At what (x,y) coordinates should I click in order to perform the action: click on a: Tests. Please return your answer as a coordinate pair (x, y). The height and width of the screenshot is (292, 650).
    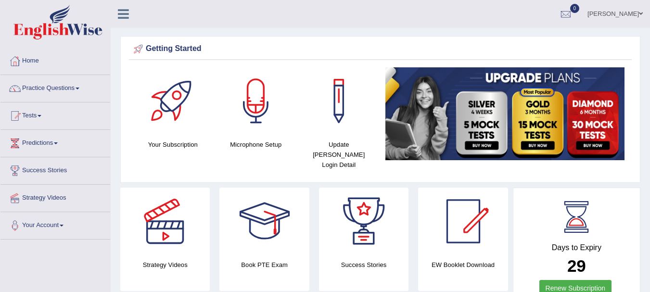
    Looking at the image, I should click on (55, 115).